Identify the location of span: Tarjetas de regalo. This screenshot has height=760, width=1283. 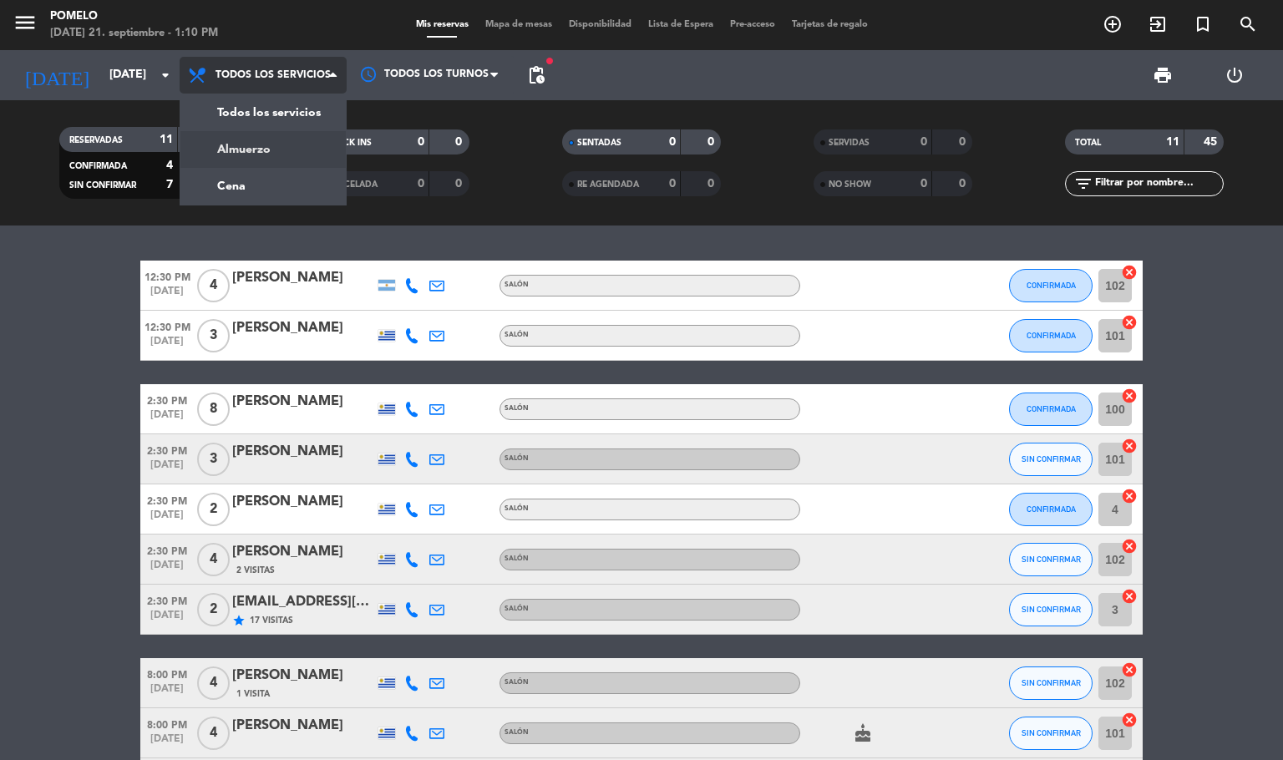
(830, 24).